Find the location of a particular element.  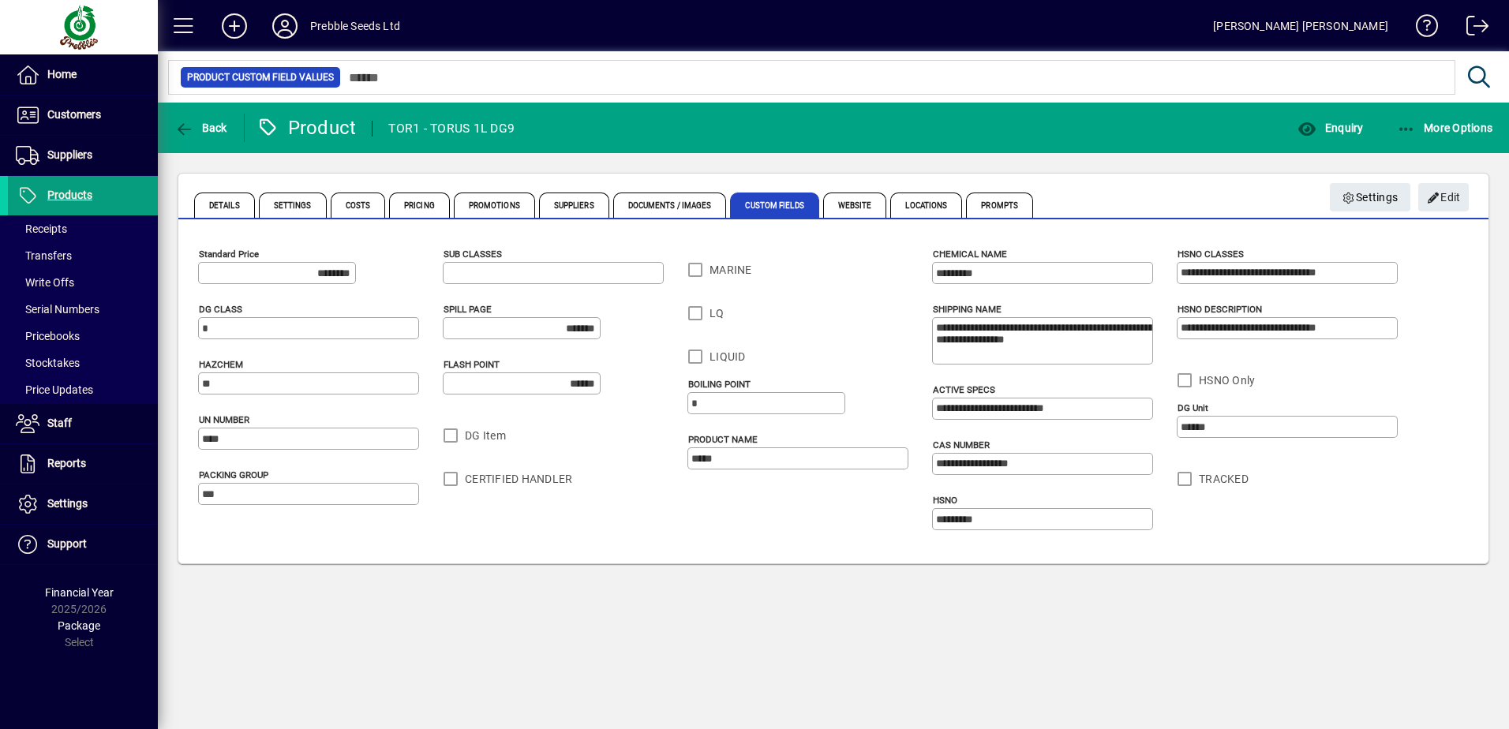

button: Profile is located at coordinates (285, 26).